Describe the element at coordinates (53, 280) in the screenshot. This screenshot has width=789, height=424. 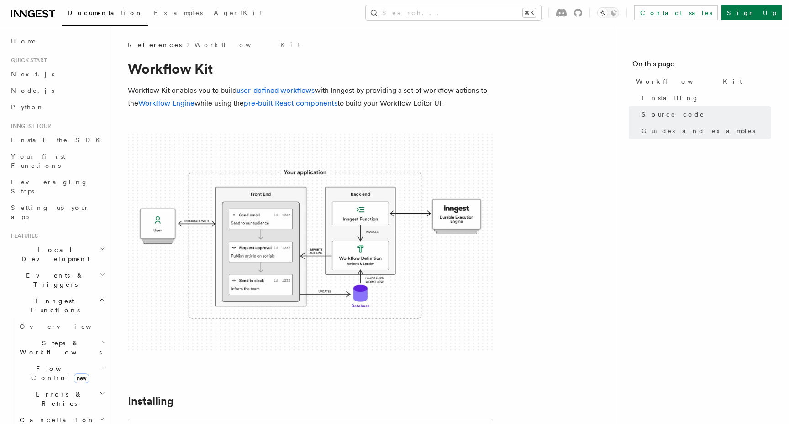
I see `span: Events & Triggers` at that location.